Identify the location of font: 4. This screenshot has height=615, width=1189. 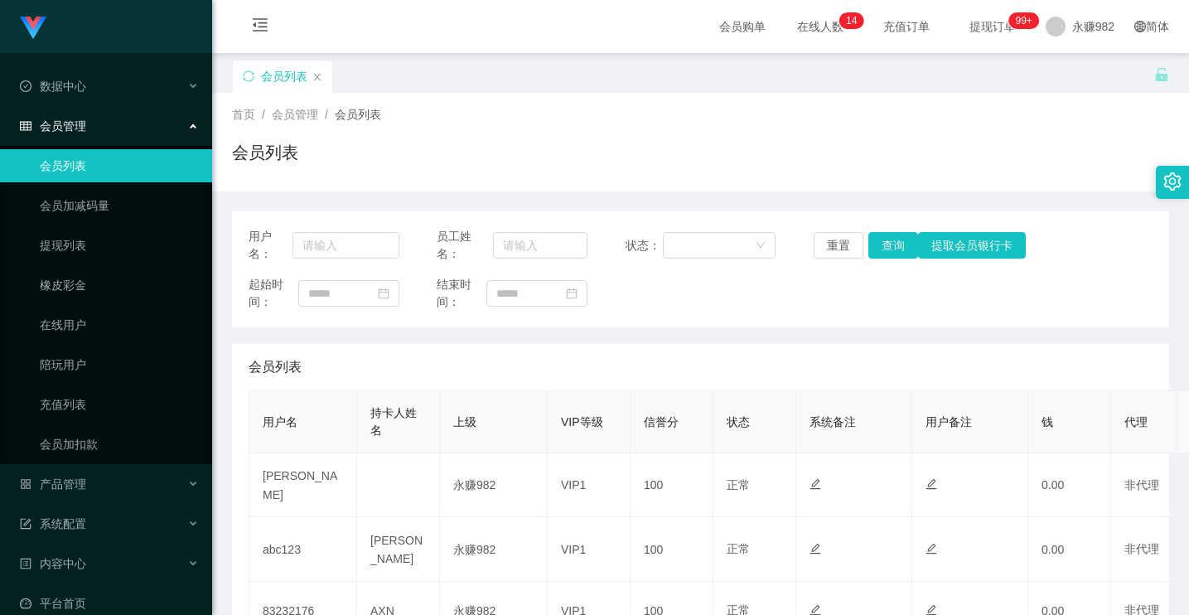
(854, 21).